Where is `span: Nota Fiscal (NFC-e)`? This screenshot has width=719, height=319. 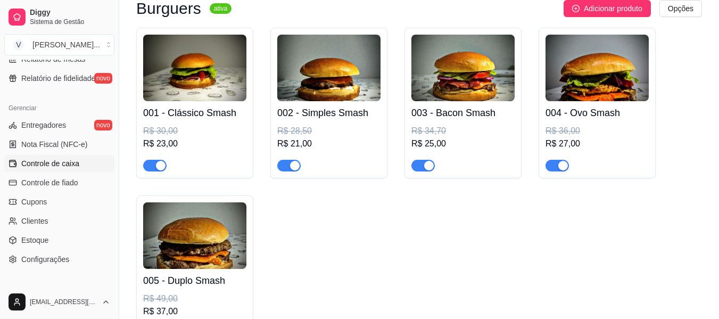 span: Nota Fiscal (NFC-e) is located at coordinates (54, 144).